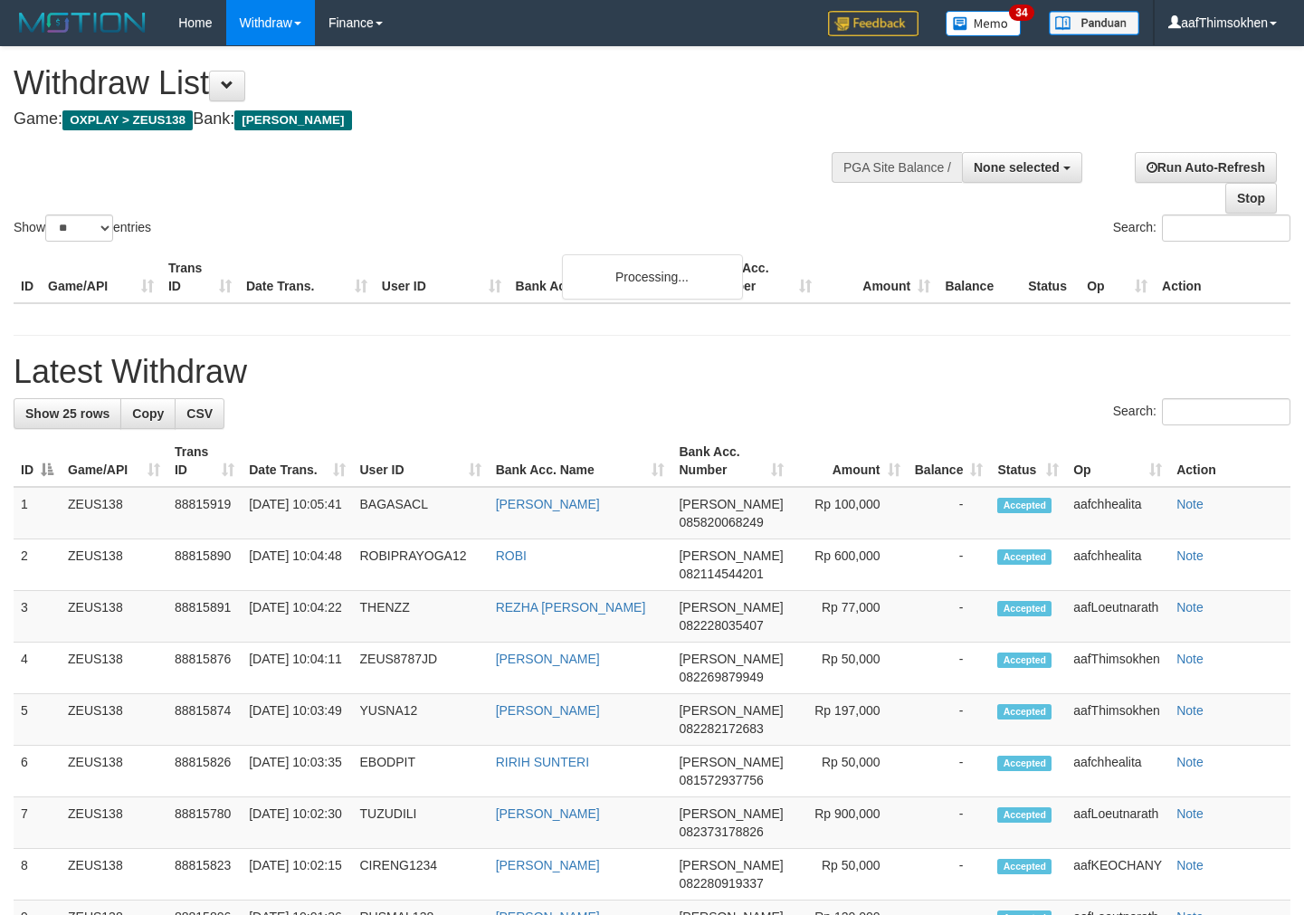 The width and height of the screenshot is (1304, 915). Describe the element at coordinates (205, 771) in the screenshot. I see `td: 88815826` at that location.